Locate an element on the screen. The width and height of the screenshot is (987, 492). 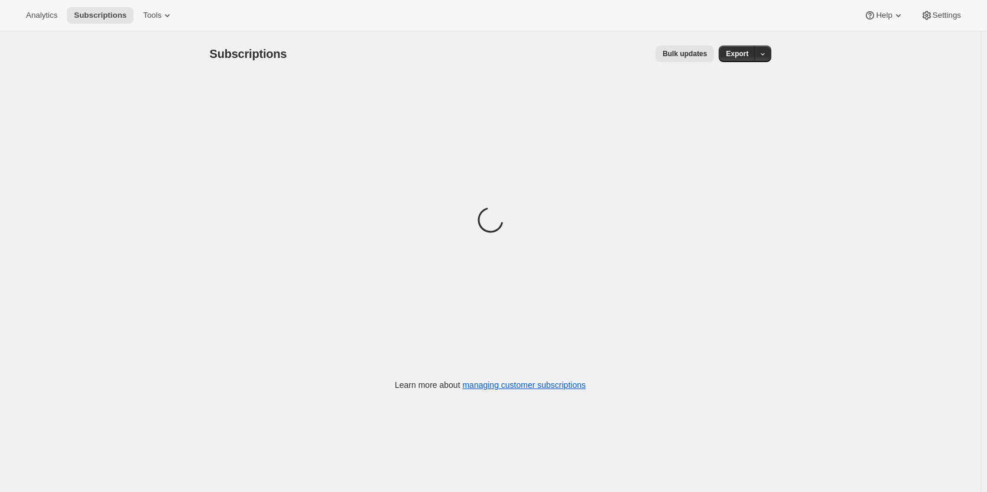
span: Analytics is located at coordinates (41, 15).